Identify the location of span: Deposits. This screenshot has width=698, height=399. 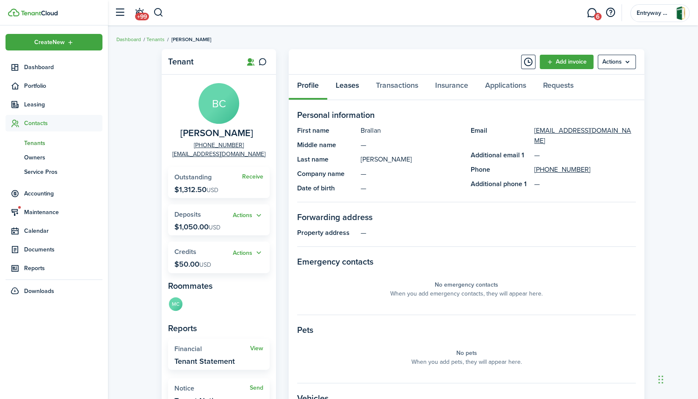
(188, 214).